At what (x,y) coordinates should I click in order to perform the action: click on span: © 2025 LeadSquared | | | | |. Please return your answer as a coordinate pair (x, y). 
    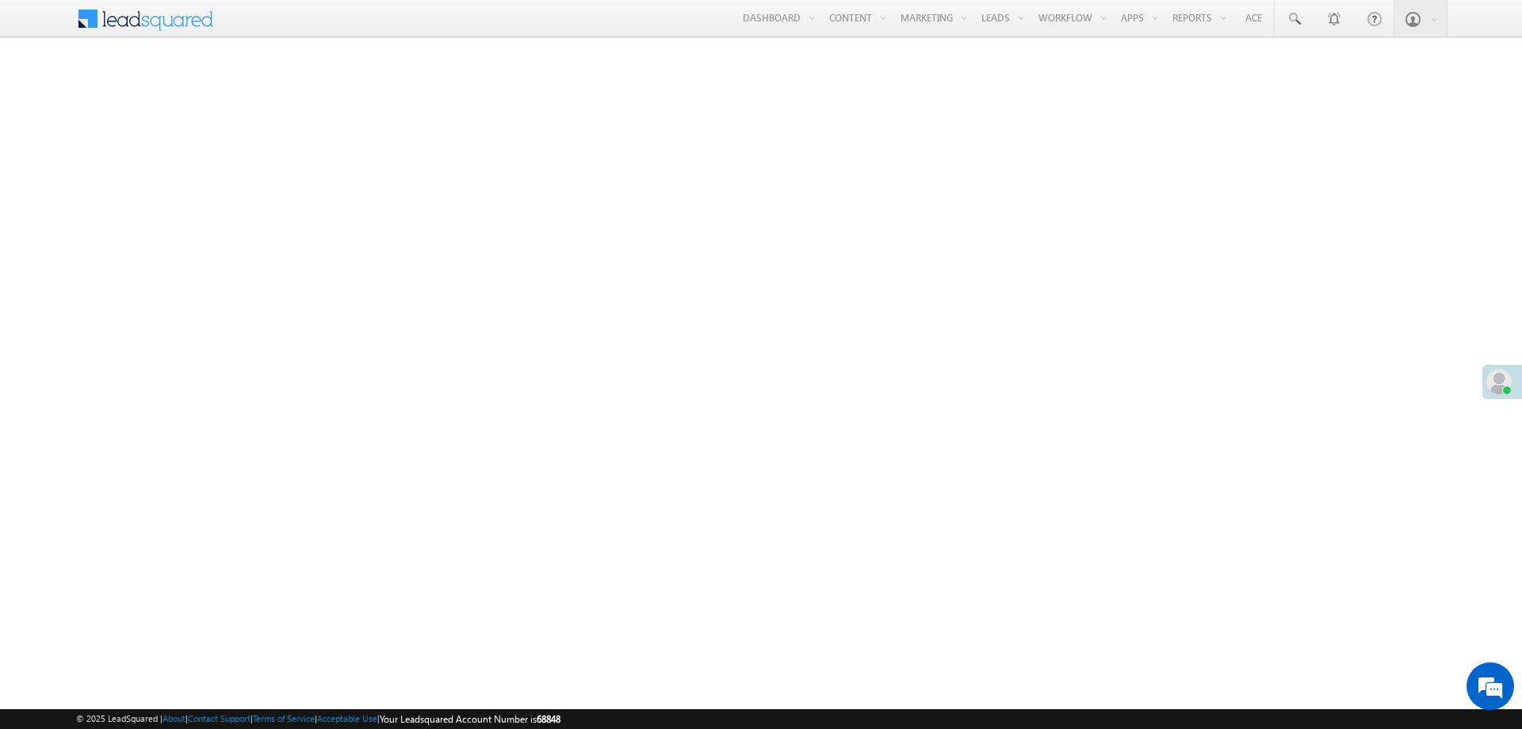
    Looking at the image, I should click on (318, 718).